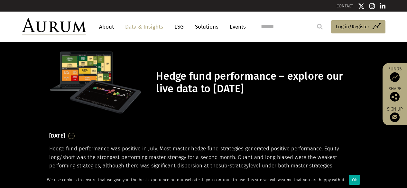 The height and width of the screenshot is (188, 407). Describe the element at coordinates (395, 77) in the screenshot. I see `img: Access Funds` at that location.